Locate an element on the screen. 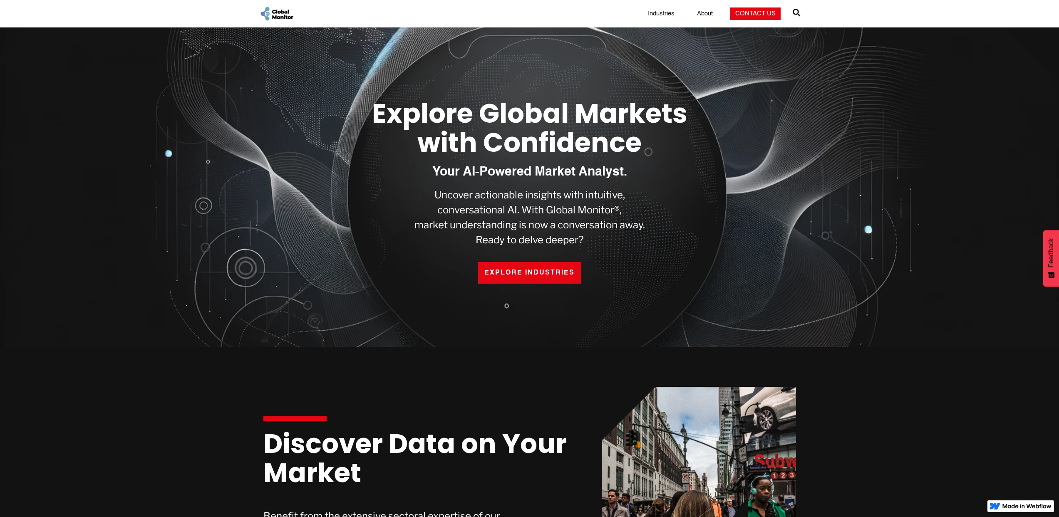 Image resolution: width=1059 pixels, height=517 pixels. img: Made in Webflow is located at coordinates (1027, 506).